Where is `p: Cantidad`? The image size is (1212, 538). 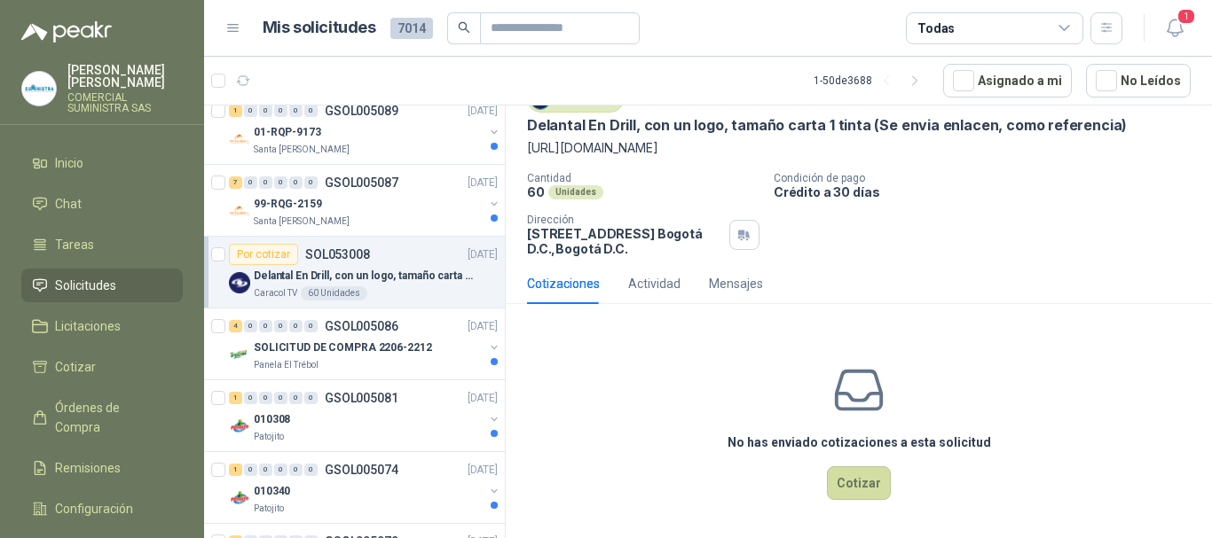 p: Cantidad is located at coordinates (643, 178).